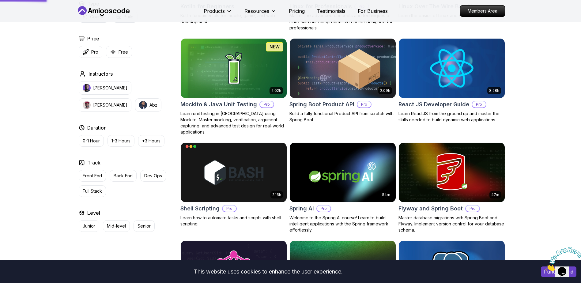  What do you see at coordinates (386, 195) in the screenshot?
I see `p: 54m` at bounding box center [386, 195].